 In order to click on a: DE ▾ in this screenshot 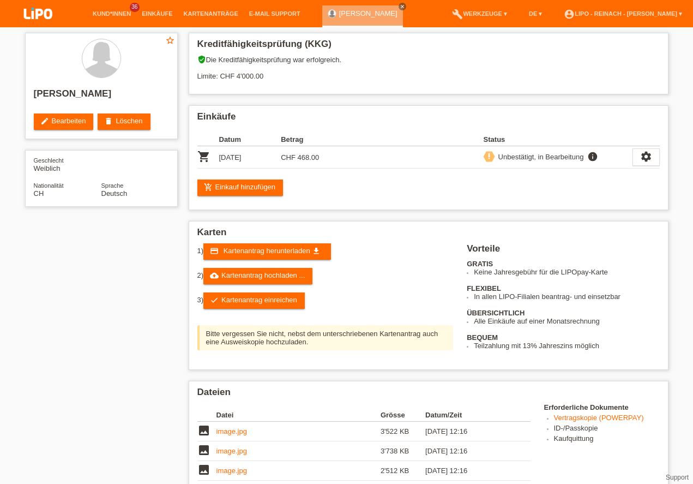, I will do `click(536, 14)`.